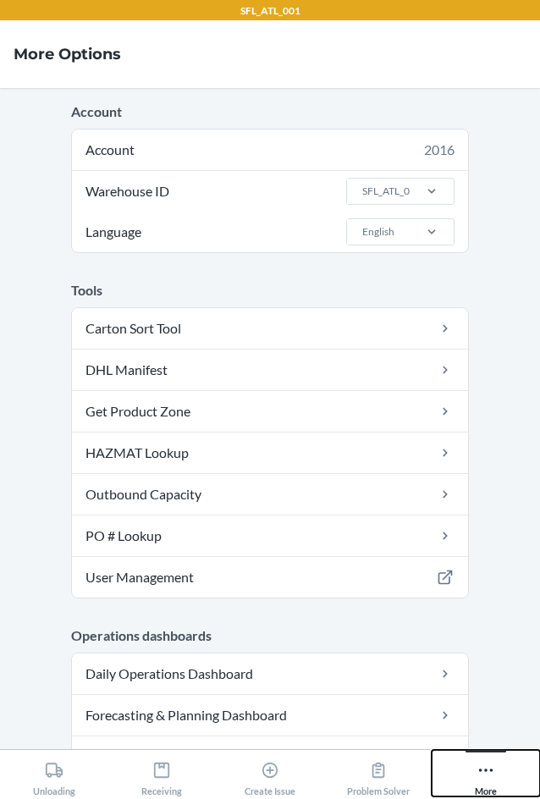 The height and width of the screenshot is (799, 540). What do you see at coordinates (270, 773) in the screenshot?
I see `button: Create Issue` at bounding box center [270, 773].